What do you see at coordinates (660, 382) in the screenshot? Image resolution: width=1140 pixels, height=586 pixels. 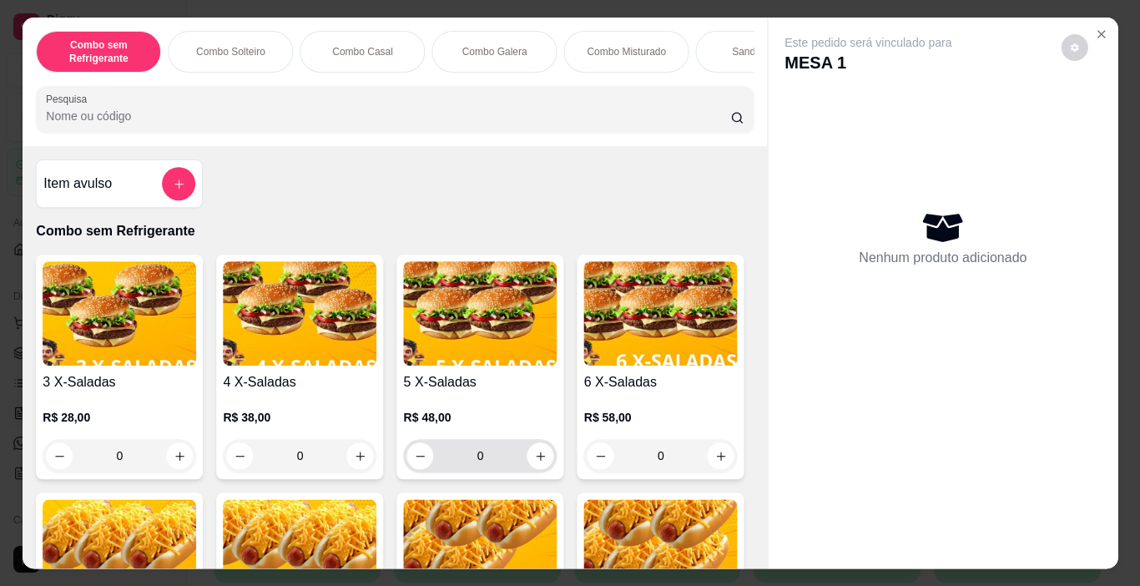 I see `h4: 6 X-Saladas` at bounding box center [660, 382].